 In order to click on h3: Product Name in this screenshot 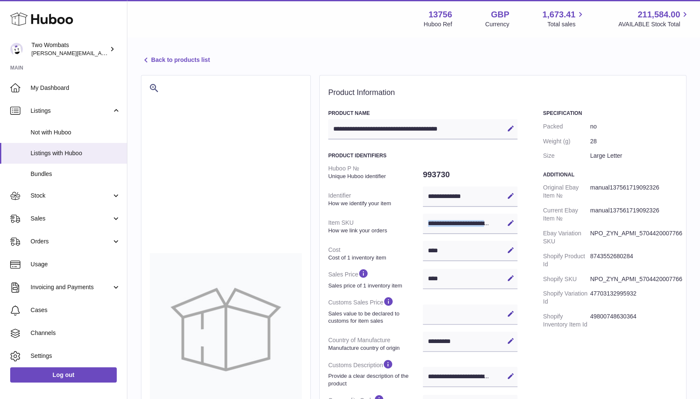, I will do `click(423, 113)`.